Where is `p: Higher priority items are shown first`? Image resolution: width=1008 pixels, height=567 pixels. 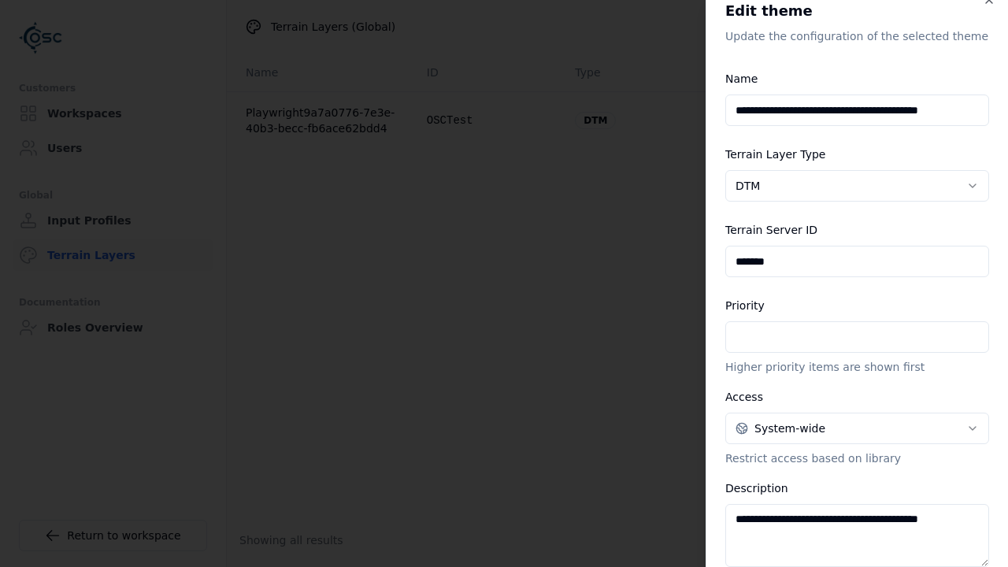 p: Higher priority items are shown first is located at coordinates (857, 367).